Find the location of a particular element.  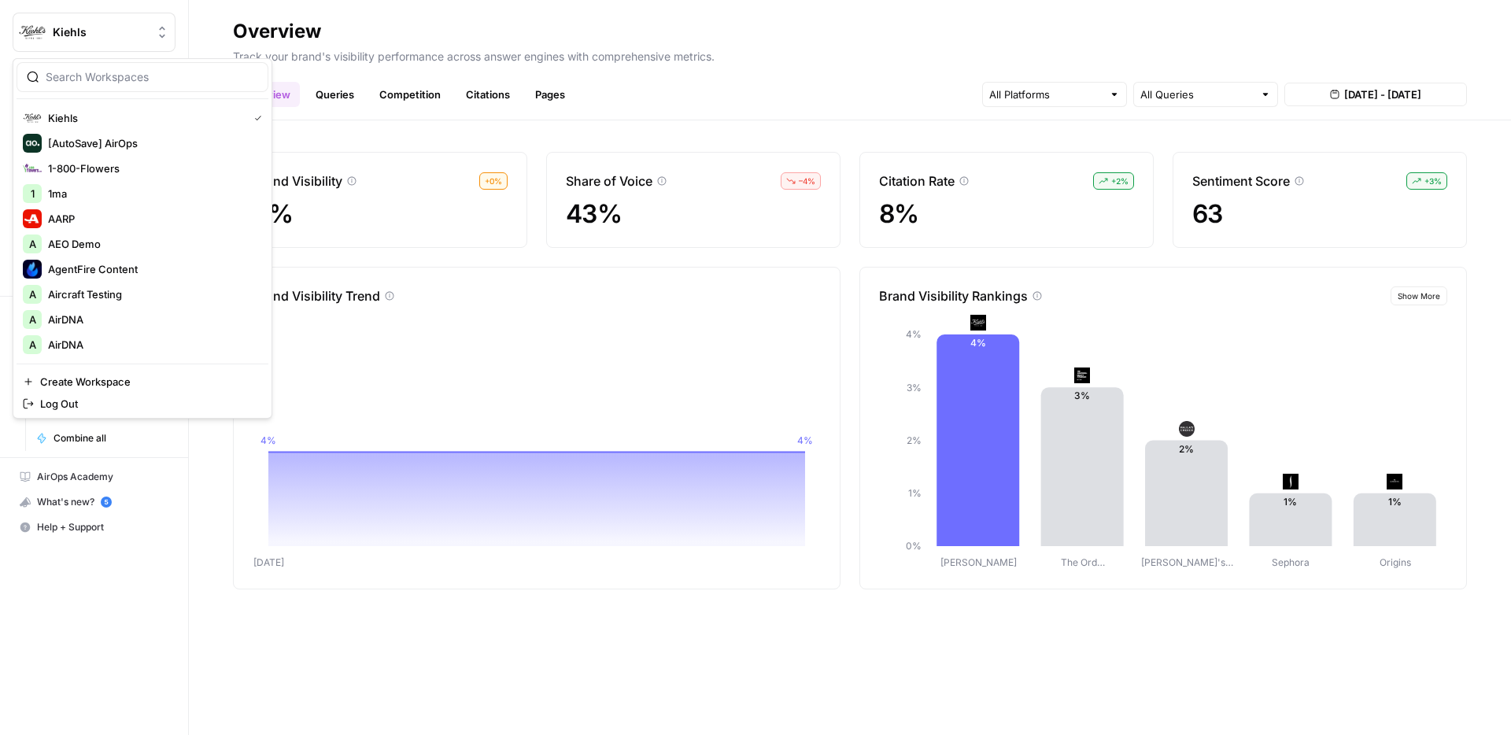

button: Show More is located at coordinates (1419, 296).